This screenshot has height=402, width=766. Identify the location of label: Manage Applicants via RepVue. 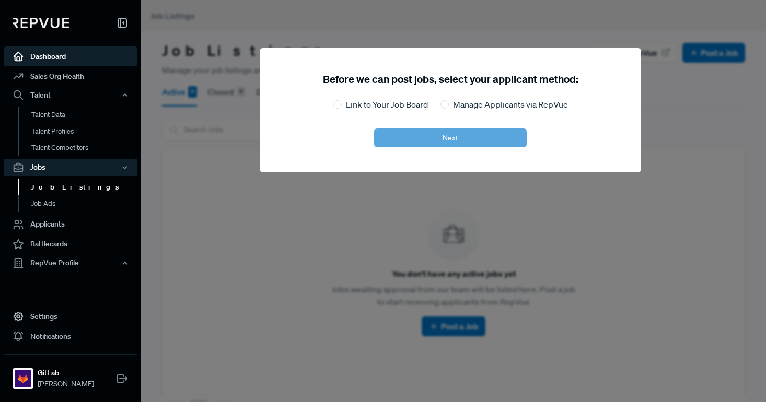
(510, 104).